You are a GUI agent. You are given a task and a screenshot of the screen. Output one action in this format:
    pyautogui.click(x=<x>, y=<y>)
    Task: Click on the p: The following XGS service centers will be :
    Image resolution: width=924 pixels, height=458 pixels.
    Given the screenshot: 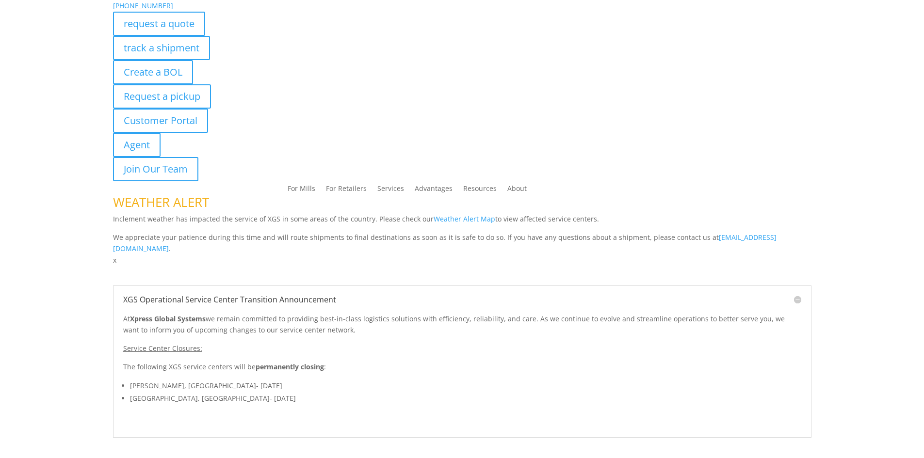 What is the action you would take?
    pyautogui.click(x=462, y=370)
    